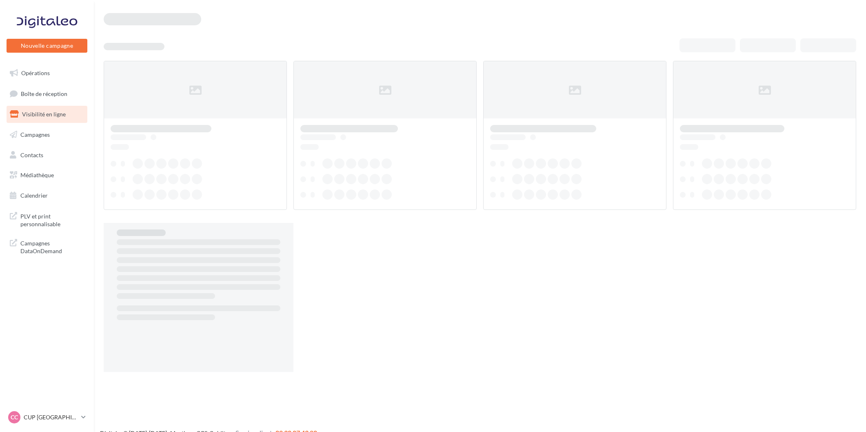  Describe the element at coordinates (47, 155) in the screenshot. I see `a: Contacts` at that location.